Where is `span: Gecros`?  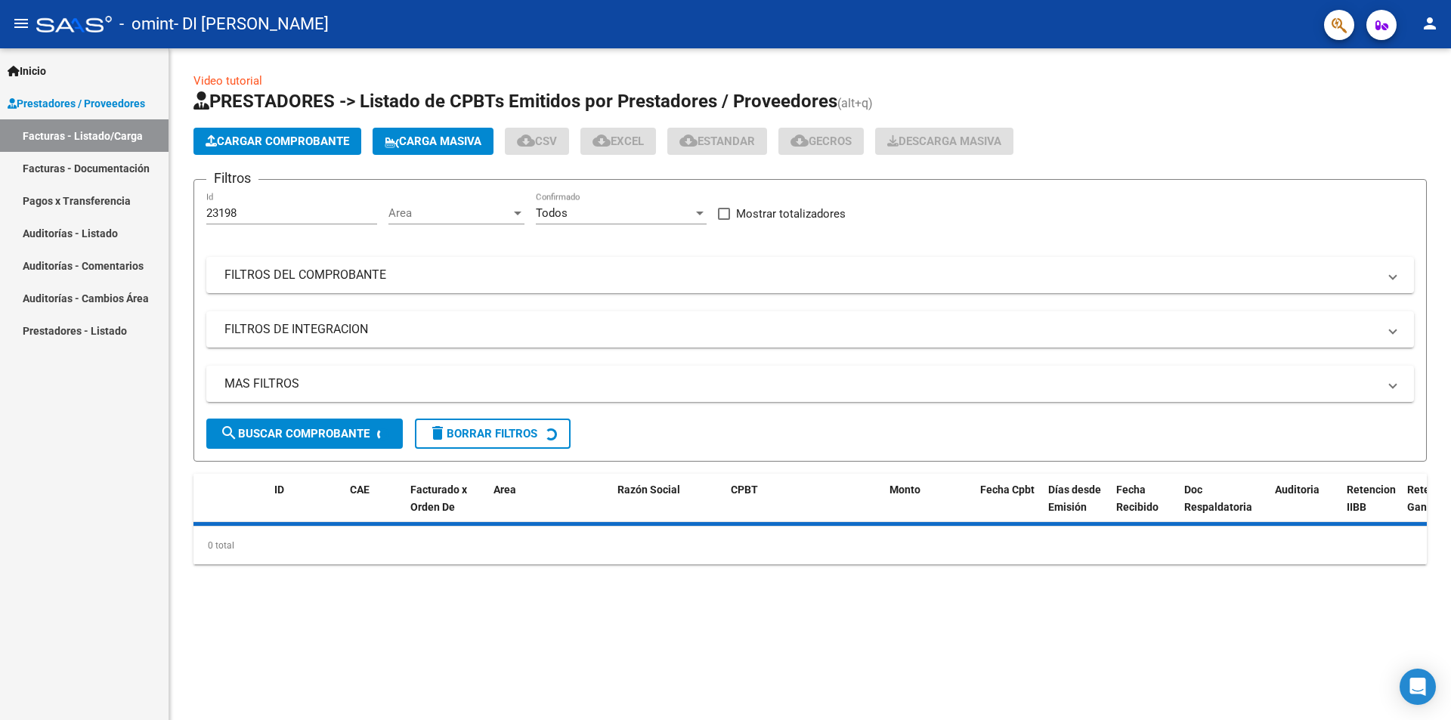
span: Gecros is located at coordinates (821, 141).